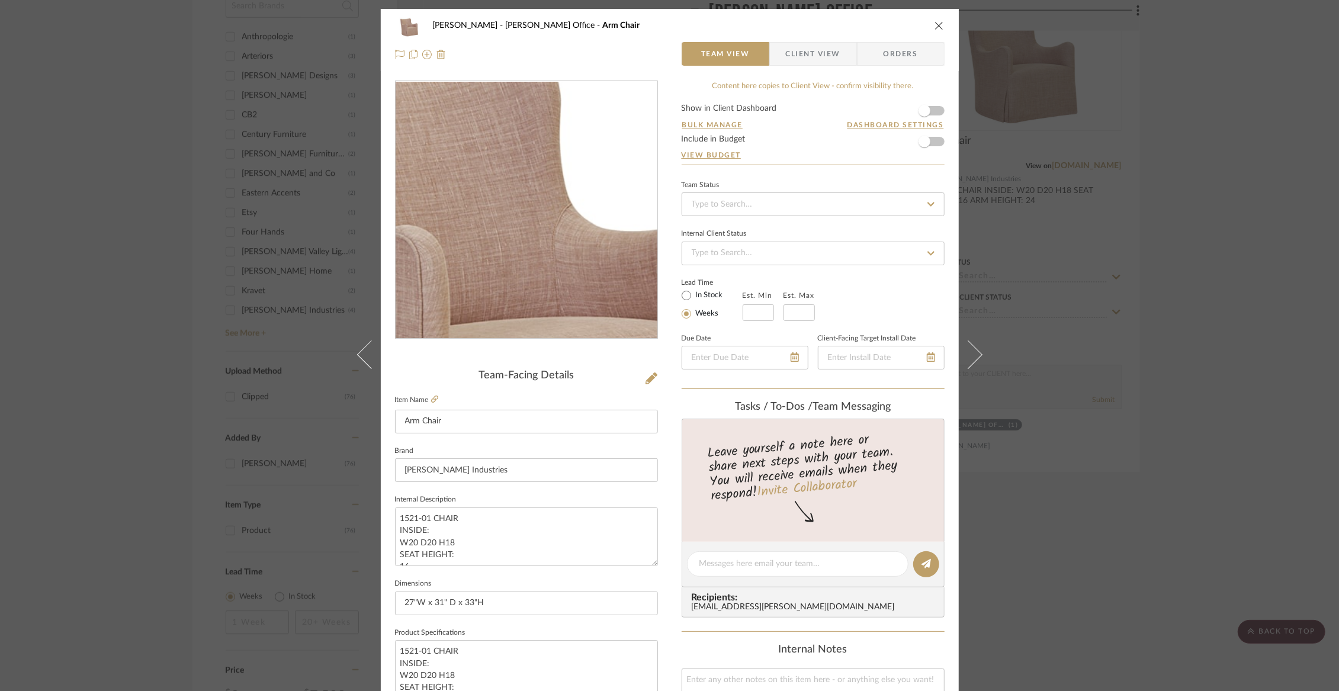  What do you see at coordinates (712, 304) in the screenshot?
I see `mat-radio-group: Select item type` at bounding box center [712, 304].